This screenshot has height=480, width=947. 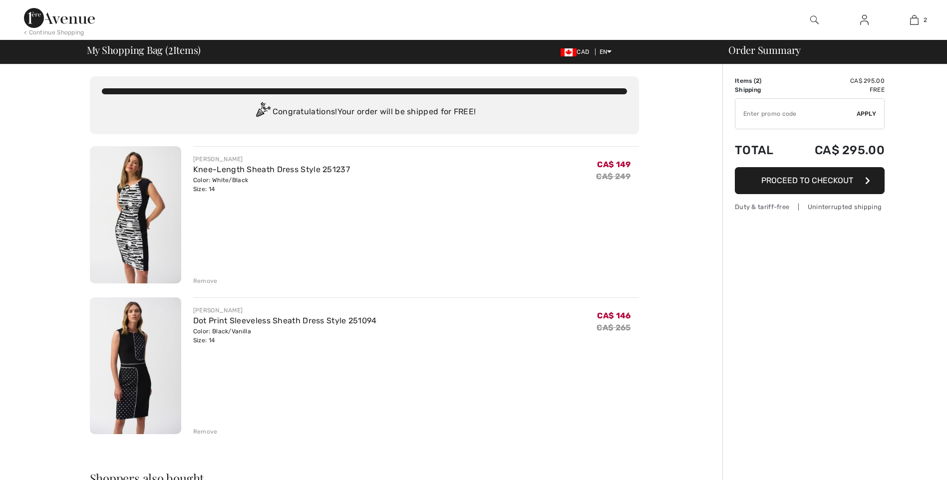 I want to click on img: My Bag, so click(x=914, y=20).